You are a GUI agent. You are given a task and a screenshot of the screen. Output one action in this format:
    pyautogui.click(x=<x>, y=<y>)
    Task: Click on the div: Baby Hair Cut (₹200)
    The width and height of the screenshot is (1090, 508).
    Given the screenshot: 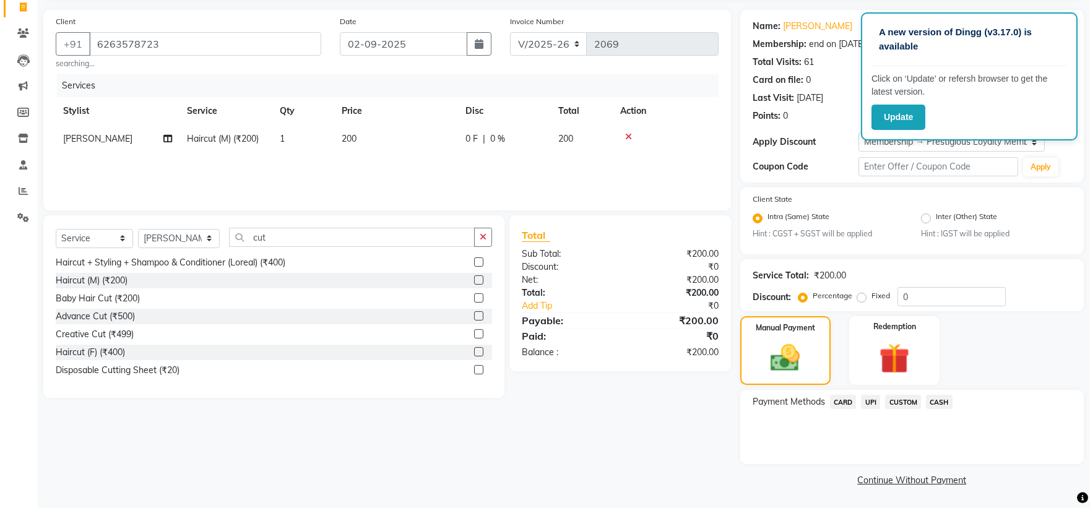 What is the action you would take?
    pyautogui.click(x=98, y=298)
    